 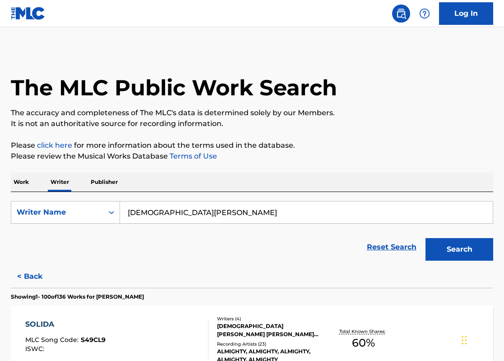 I want to click on div: Writer Name, so click(x=57, y=212).